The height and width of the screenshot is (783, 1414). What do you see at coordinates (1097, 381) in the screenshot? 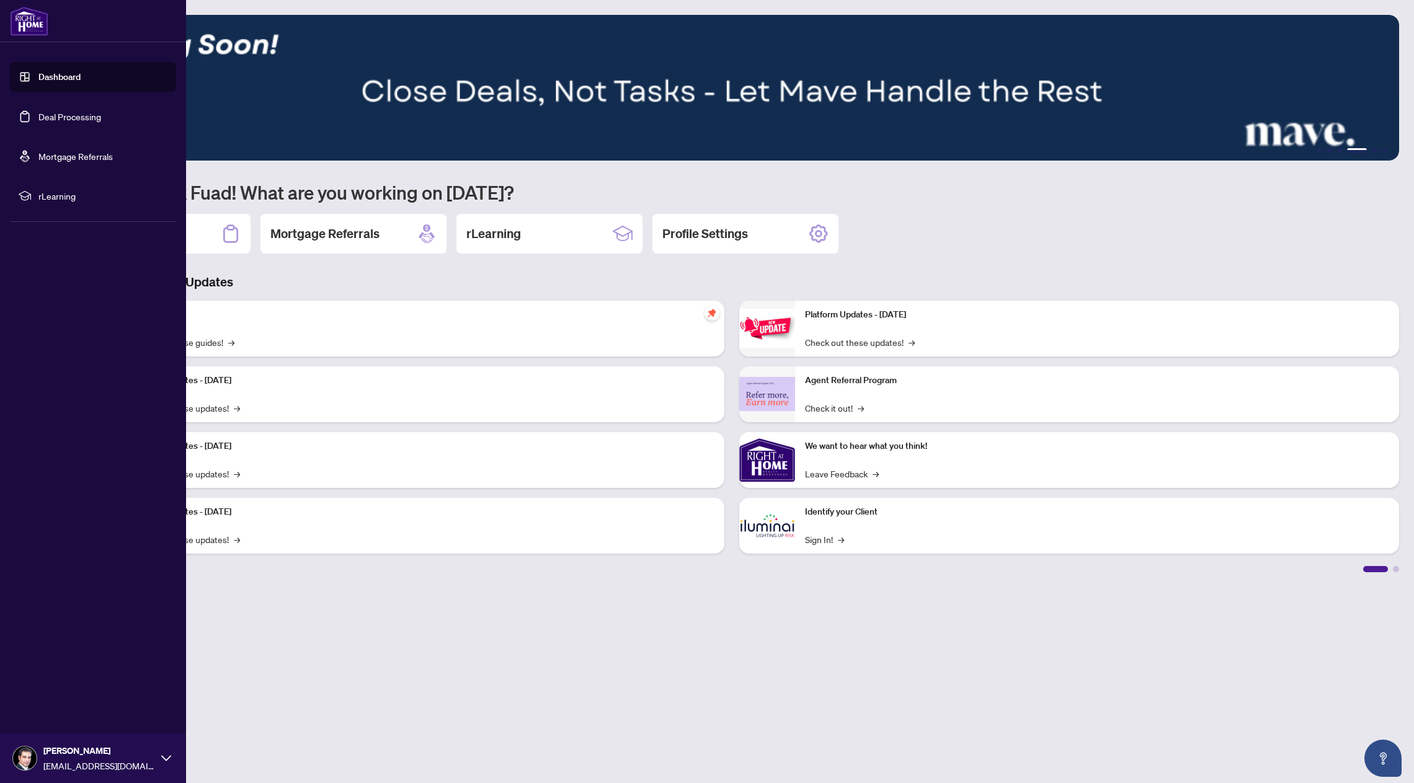
I see `p: Agent Referral Program` at bounding box center [1097, 381].